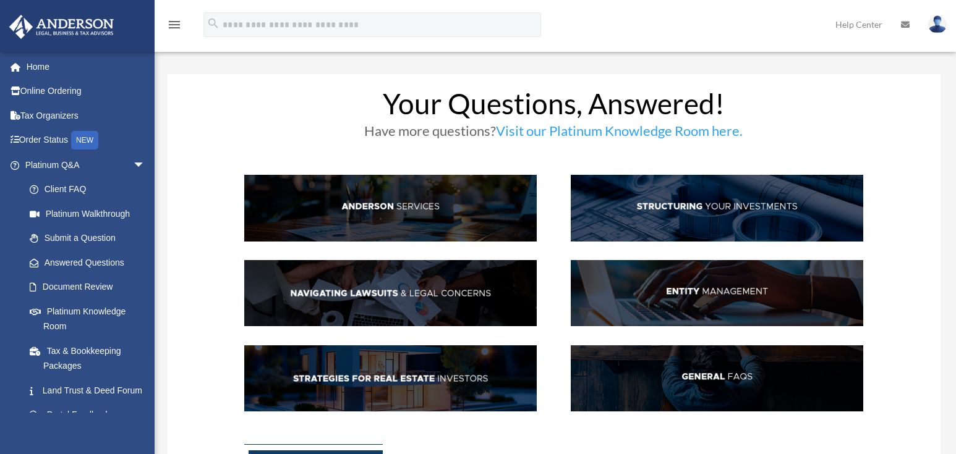  I want to click on a: Platinum Knowledge Room, so click(90, 319).